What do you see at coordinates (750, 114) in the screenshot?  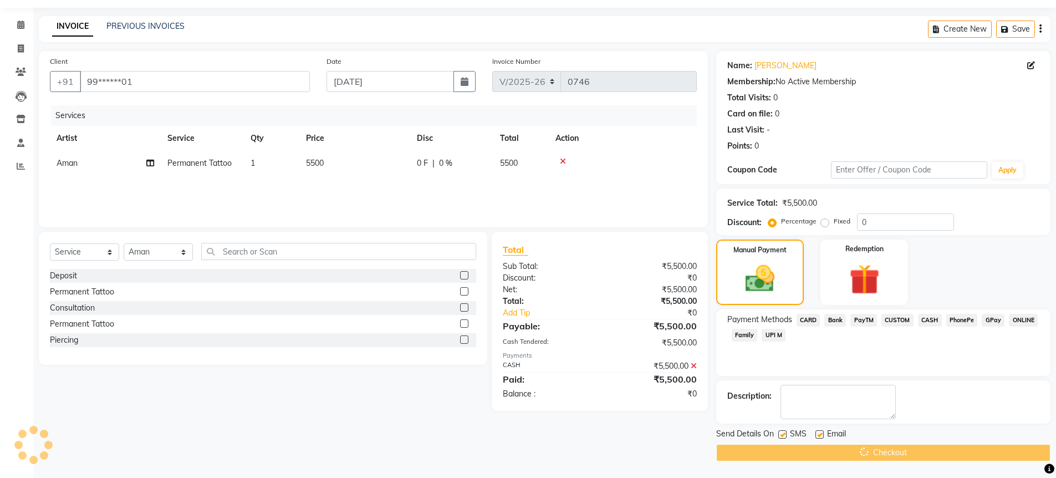 I see `div: Card on file:` at bounding box center [750, 114].